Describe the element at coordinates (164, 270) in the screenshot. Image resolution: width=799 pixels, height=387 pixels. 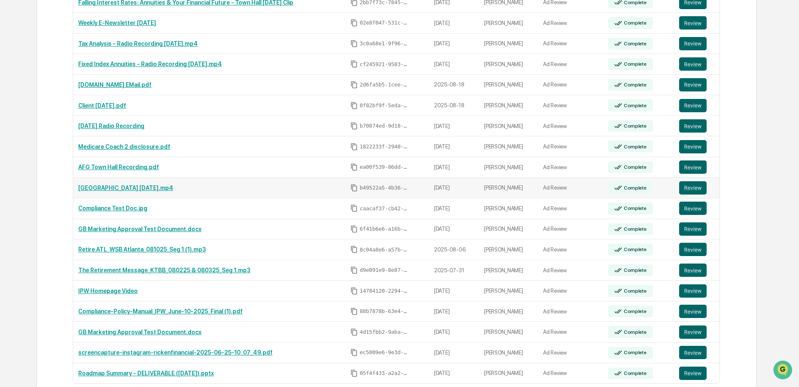
I see `a: The Retirement Message_KTBB_080225 & 080325_Seg 1.mp3` at that location.